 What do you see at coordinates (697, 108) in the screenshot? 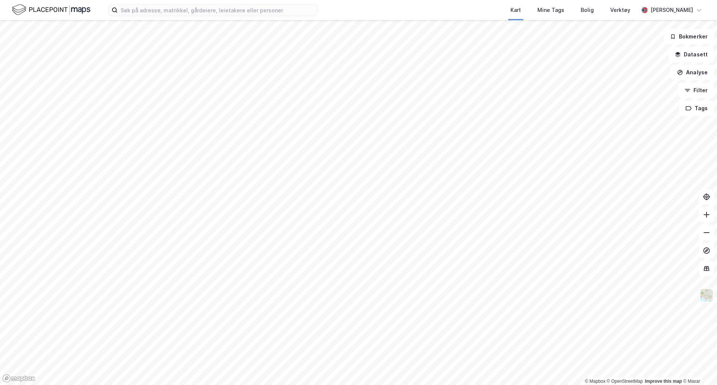
I see `button: Tags` at bounding box center [697, 108].